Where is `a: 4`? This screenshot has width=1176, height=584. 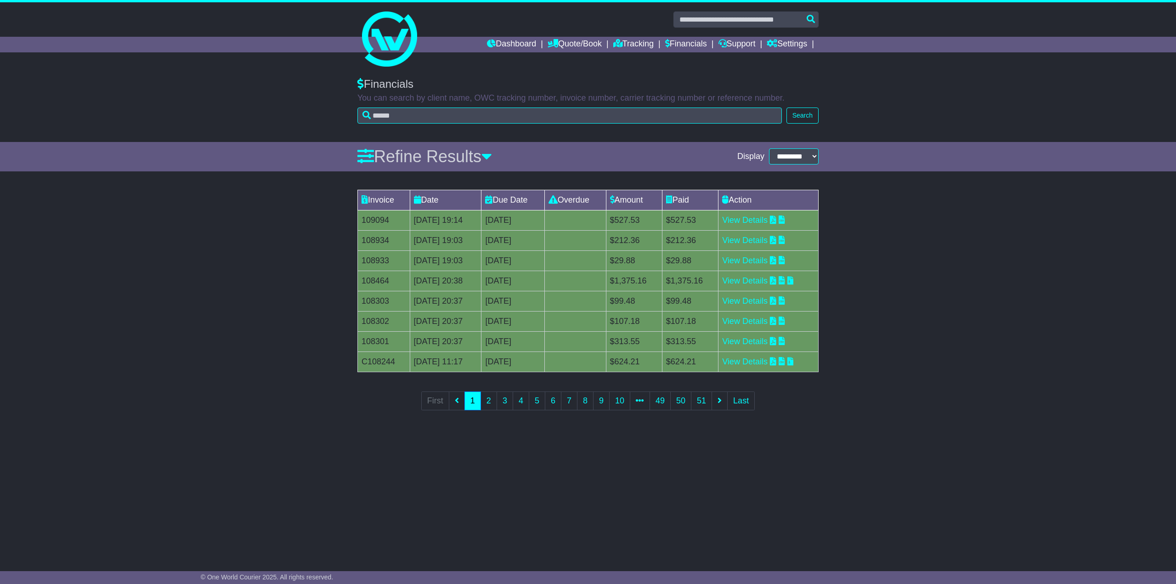 a: 4 is located at coordinates (521, 401).